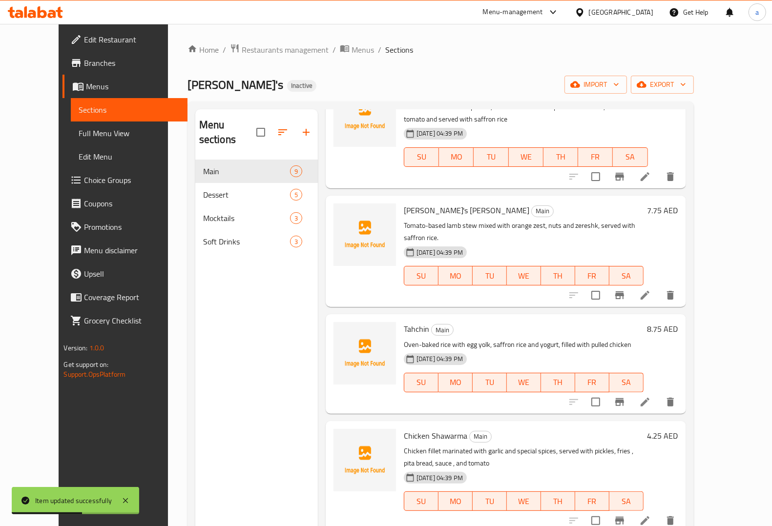 Image resolution: width=772 pixels, height=526 pixels. I want to click on a: Branches, so click(125, 63).